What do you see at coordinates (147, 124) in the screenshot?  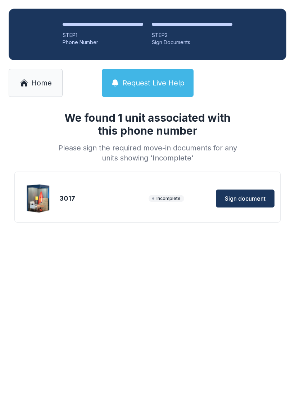 I see `h1: We found 1 unit associated with this phone number` at bounding box center [147, 124].